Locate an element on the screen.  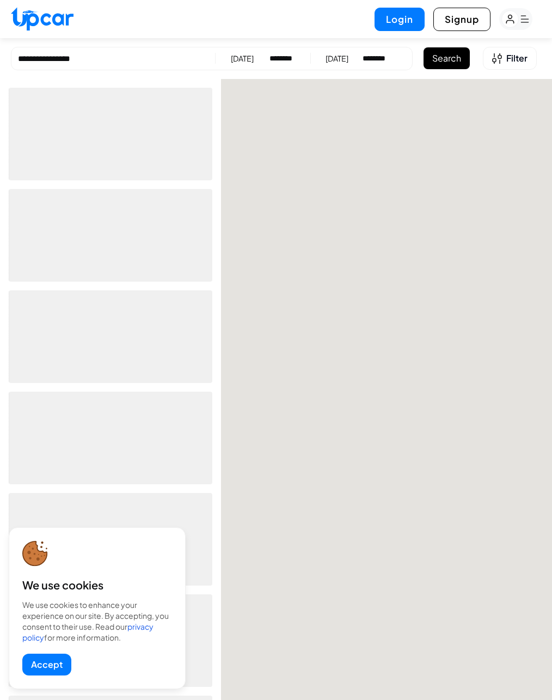
div: We use cookies is located at coordinates (97, 585).